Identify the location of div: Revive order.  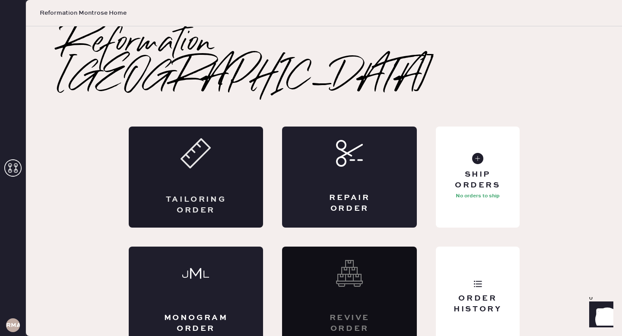
(350, 324).